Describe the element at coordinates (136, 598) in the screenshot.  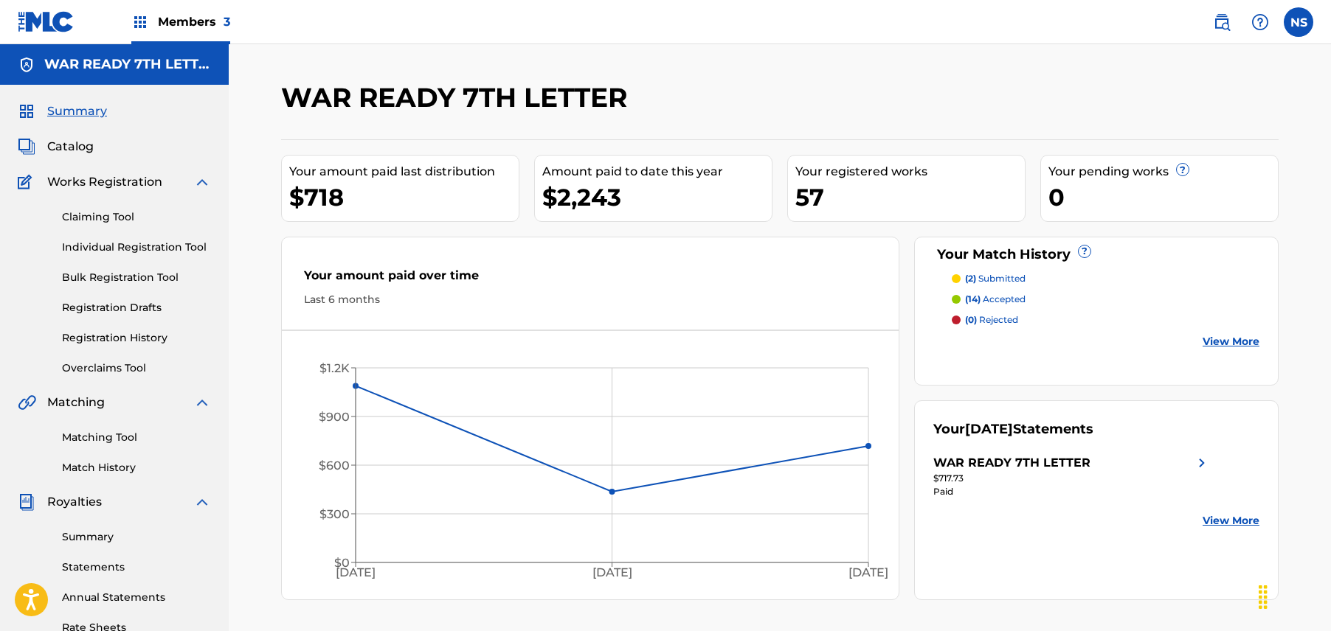
I see `a: Annual Statements` at that location.